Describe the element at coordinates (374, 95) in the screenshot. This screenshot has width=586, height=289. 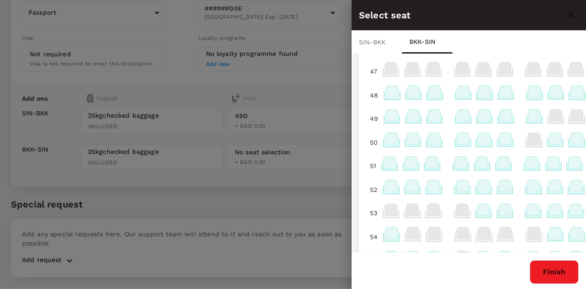
I see `div: 48` at that location.